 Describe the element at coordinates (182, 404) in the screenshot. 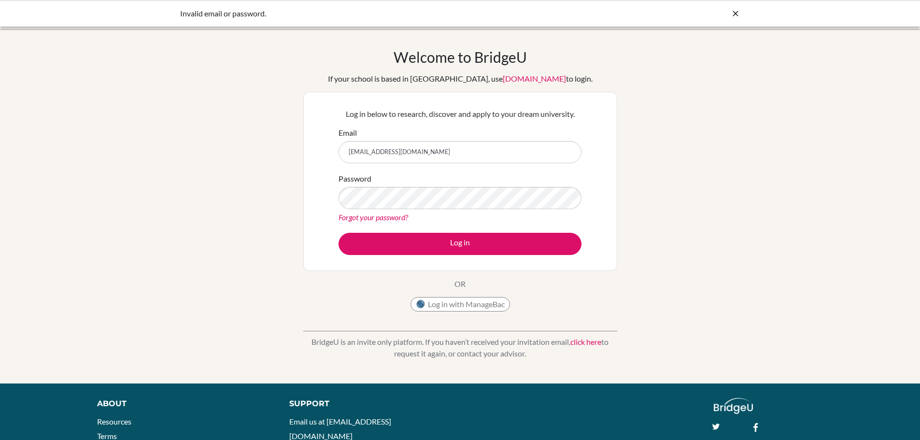

I see `div: About` at that location.